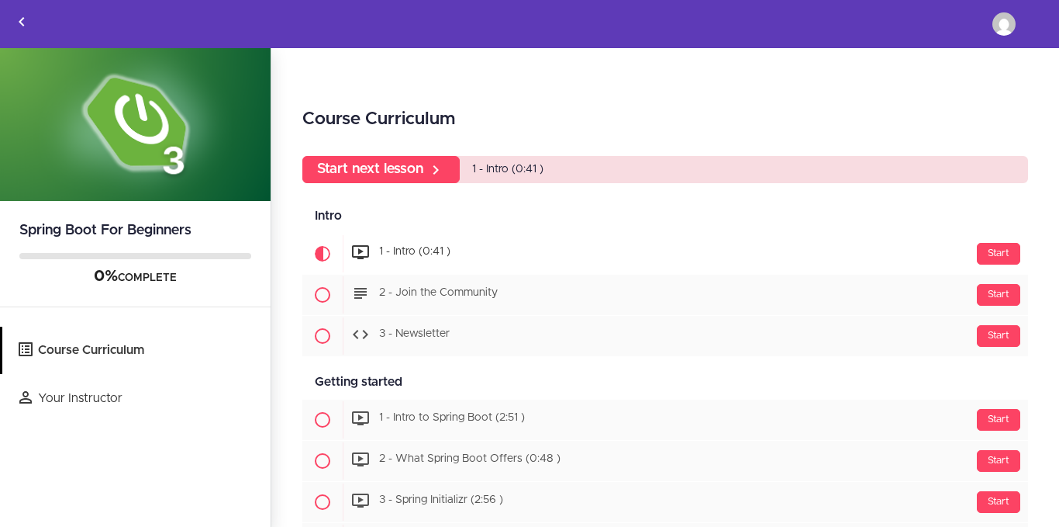 Image resolution: width=1059 pixels, height=527 pixels. I want to click on a: Start 2 - What Spring Boot Offers (0:48 ), so click(665, 461).